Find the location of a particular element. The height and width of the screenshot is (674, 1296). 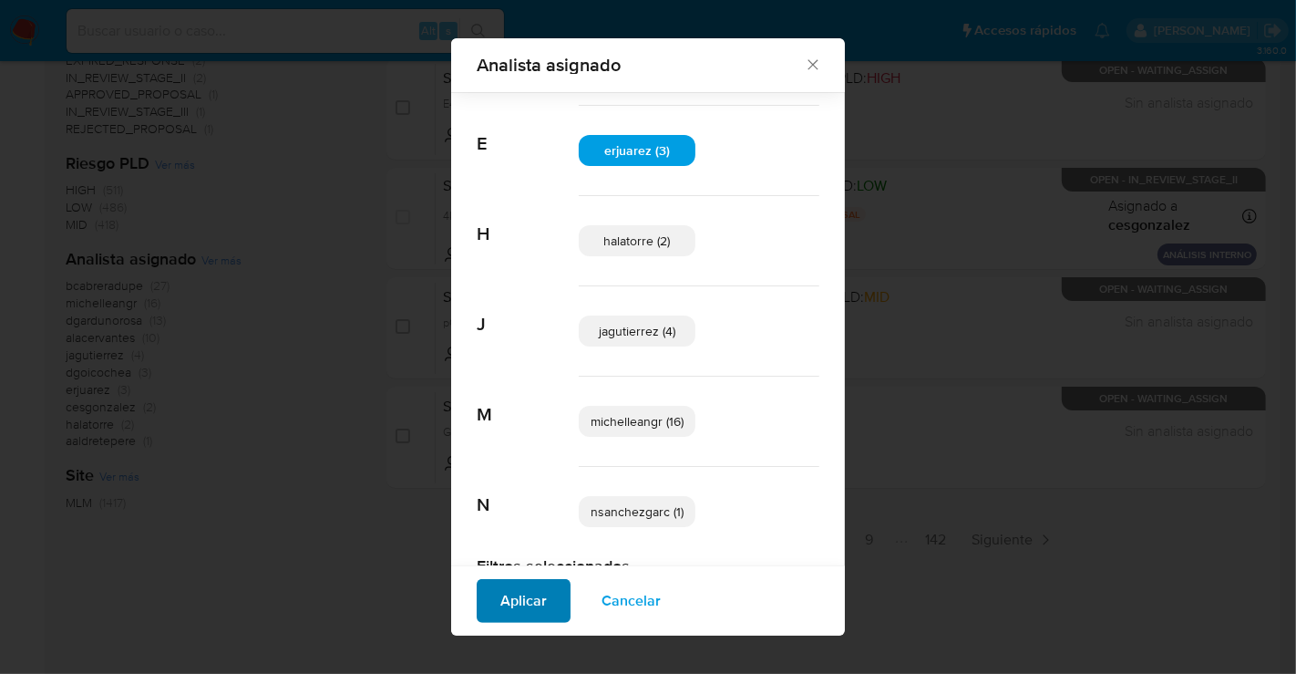

span: M is located at coordinates (528, 401).